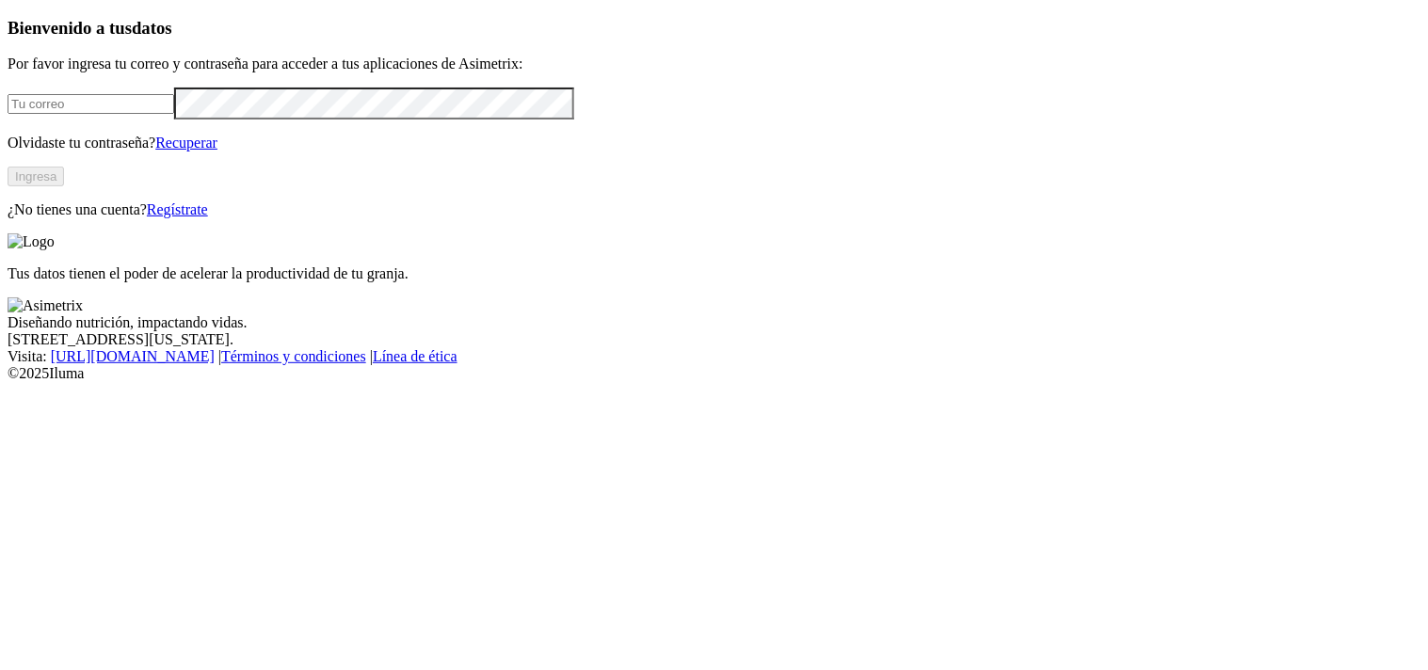 This screenshot has width=1428, height=670. Describe the element at coordinates (90, 104) in the screenshot. I see `input: Tu correo` at that location.